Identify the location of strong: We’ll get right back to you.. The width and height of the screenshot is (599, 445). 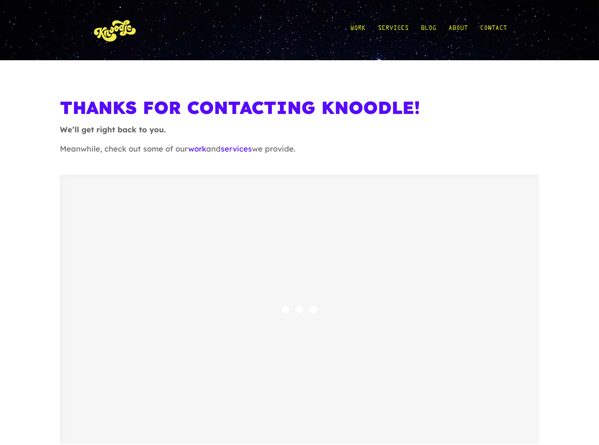
(113, 129).